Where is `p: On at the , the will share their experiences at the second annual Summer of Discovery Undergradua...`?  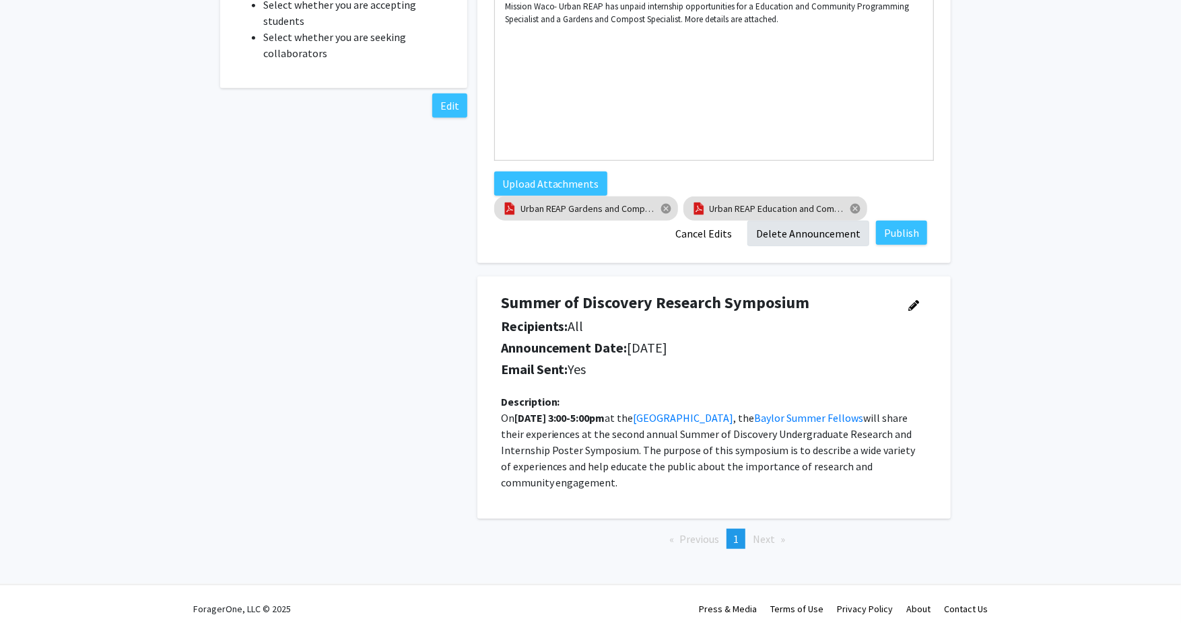 p: On at the , the will share their experiences at the second annual Summer of Discovery Undergradua... is located at coordinates (713, 450).